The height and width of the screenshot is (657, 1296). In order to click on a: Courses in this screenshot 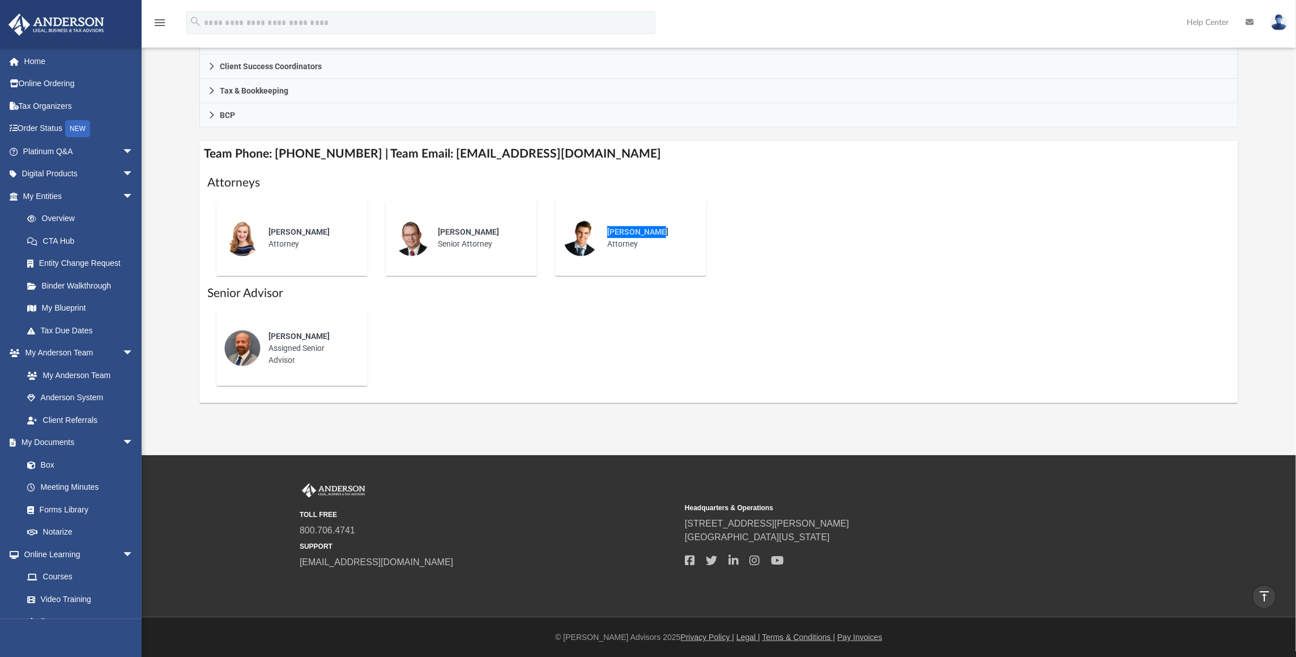, I will do `click(80, 577)`.